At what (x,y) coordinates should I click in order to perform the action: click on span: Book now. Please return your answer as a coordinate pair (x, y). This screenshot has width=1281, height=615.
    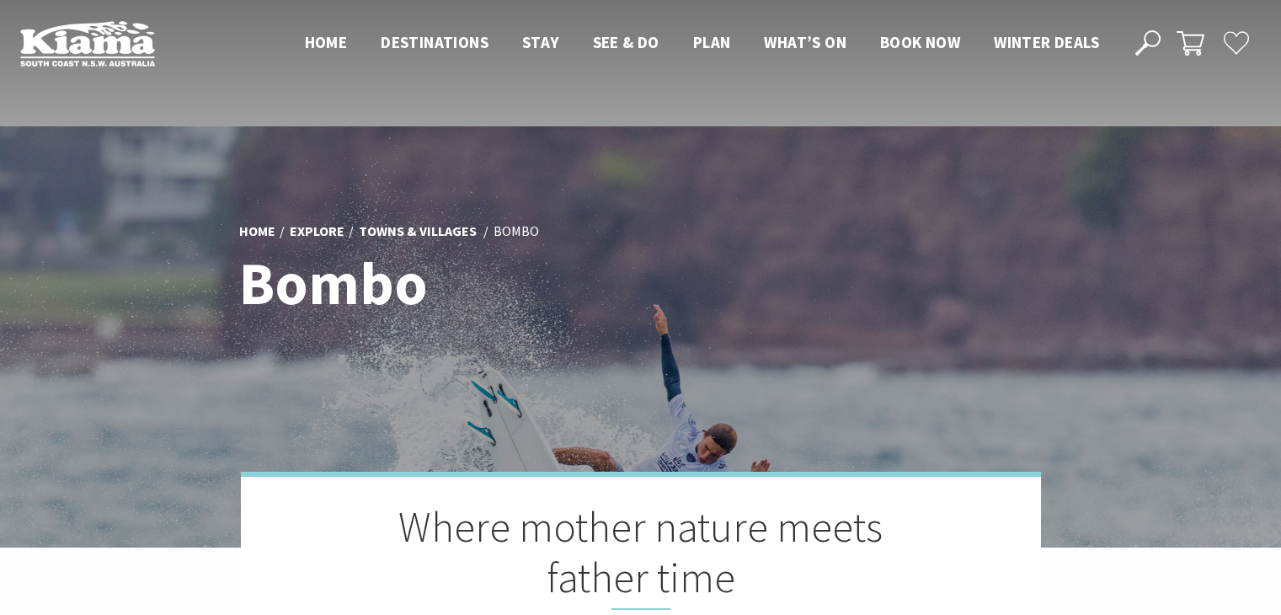
    Looking at the image, I should click on (920, 42).